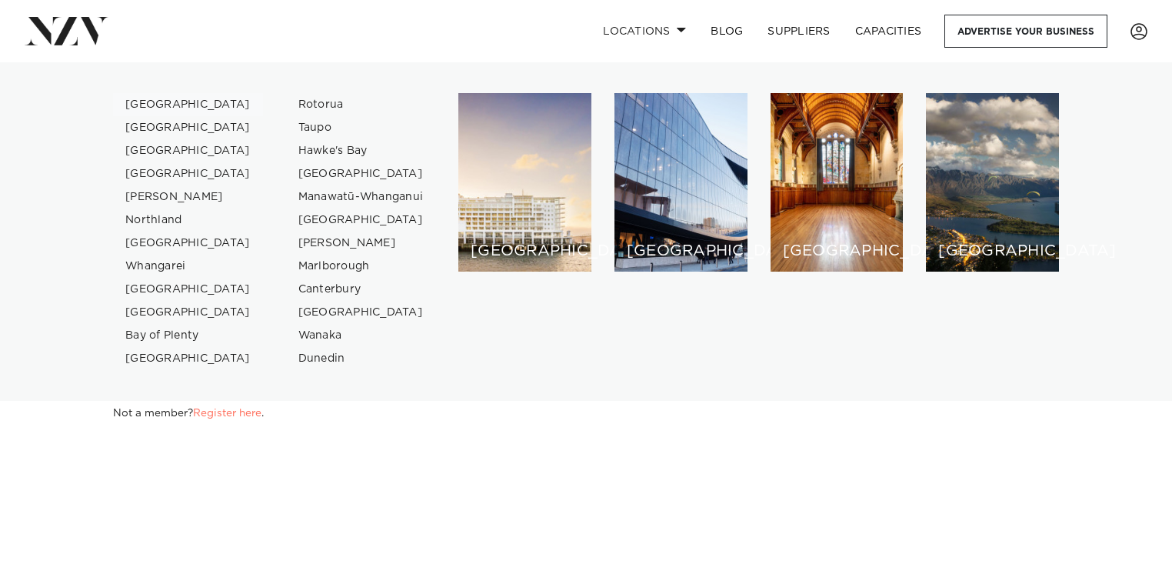 Image resolution: width=1172 pixels, height=561 pixels. What do you see at coordinates (361, 358) in the screenshot?
I see `a: Dunedin` at bounding box center [361, 358].